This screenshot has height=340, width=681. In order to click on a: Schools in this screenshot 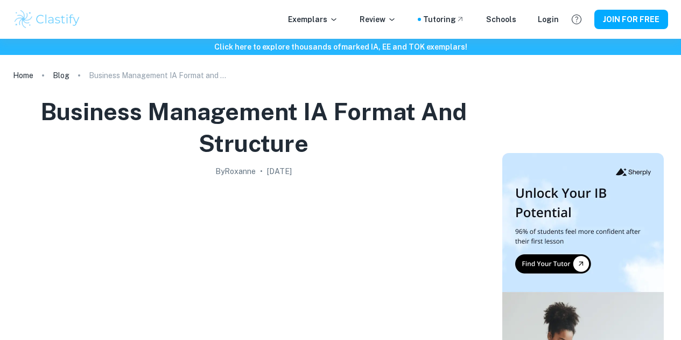, I will do `click(501, 19)`.